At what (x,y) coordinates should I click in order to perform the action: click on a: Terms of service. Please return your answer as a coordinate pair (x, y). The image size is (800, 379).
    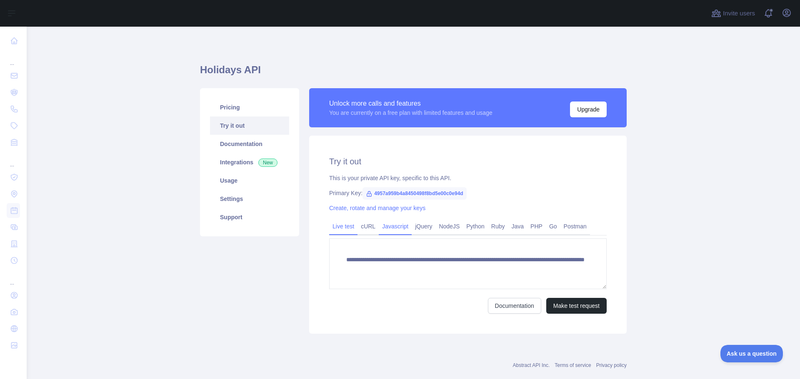
    Looking at the image, I should click on (572, 366).